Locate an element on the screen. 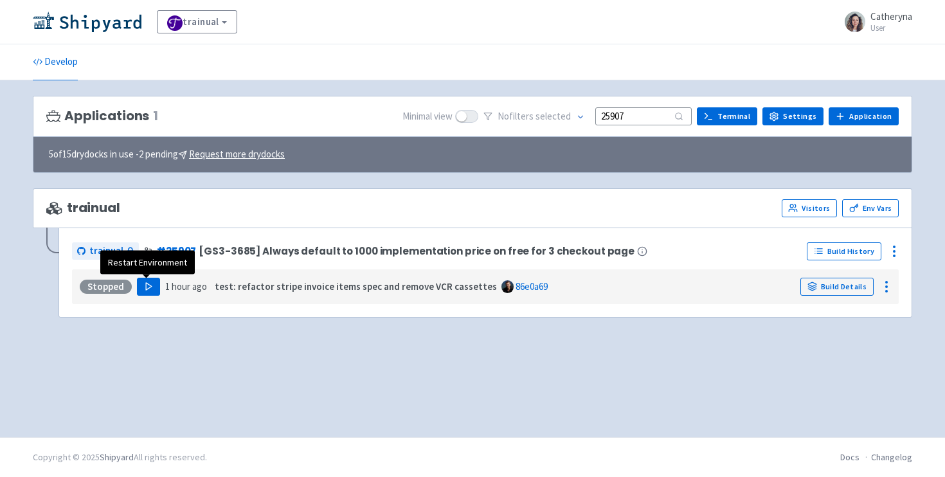  div: Stopped is located at coordinates (105, 287).